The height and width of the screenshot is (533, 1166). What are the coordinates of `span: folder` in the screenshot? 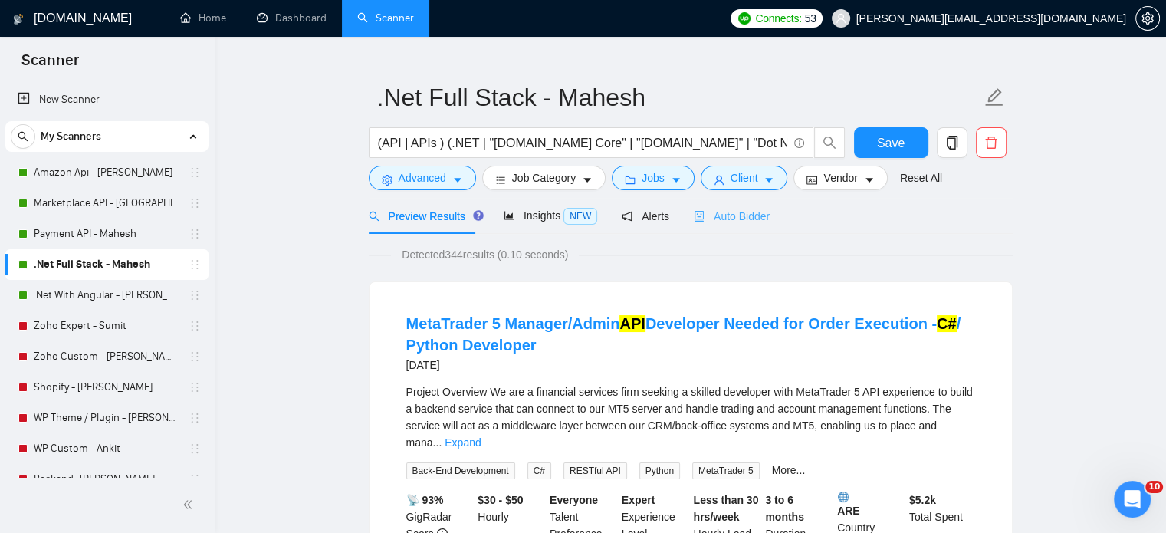 It's located at (630, 179).